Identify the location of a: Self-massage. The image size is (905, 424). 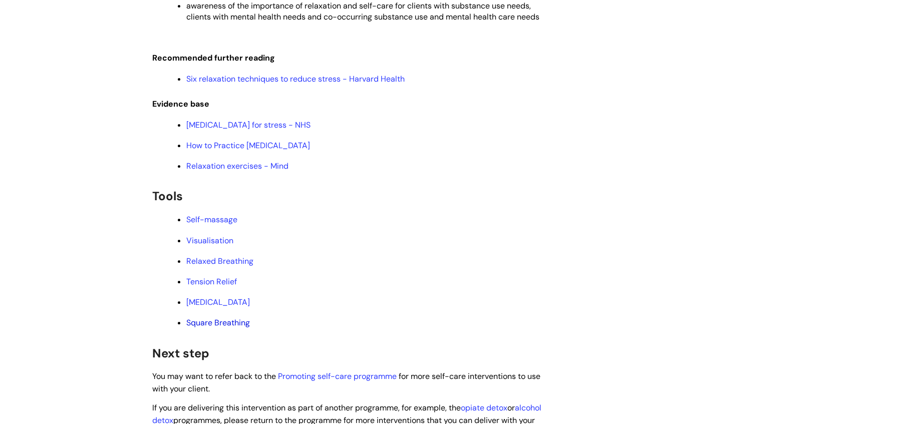
(212, 219).